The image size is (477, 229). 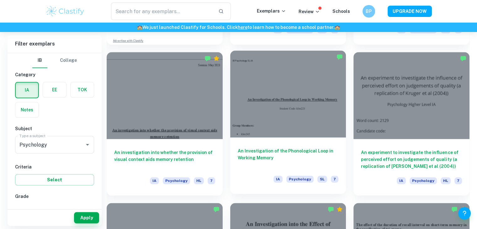 I want to click on a: An Investigation of the Phonological Loop in Working MemoryIAPsychologySL7, so click(x=288, y=124).